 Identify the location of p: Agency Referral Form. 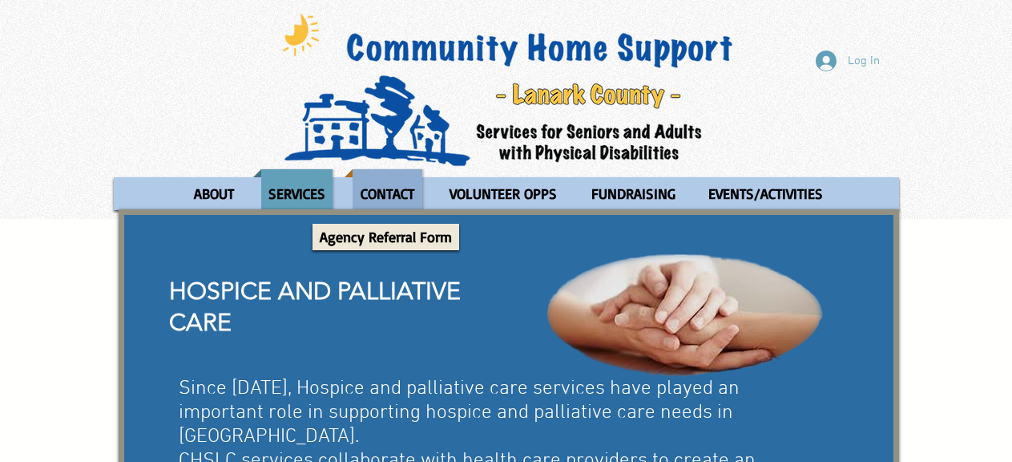
(385, 236).